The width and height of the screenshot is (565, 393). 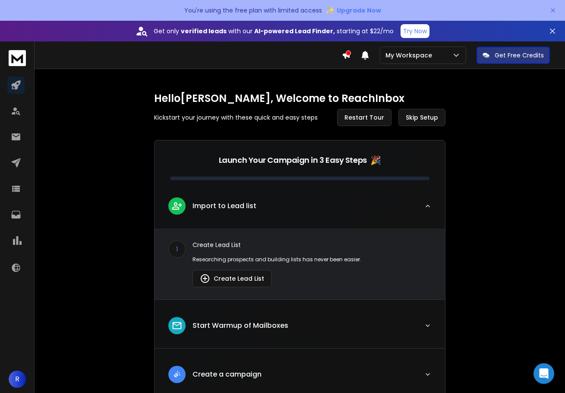 I want to click on p: Get only with our starting at $22/mo, so click(x=274, y=31).